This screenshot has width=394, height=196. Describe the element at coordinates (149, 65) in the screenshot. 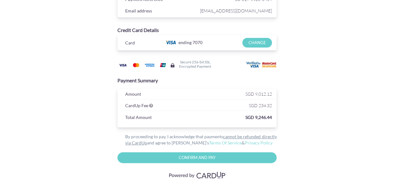

I see `img: American Express` at that location.